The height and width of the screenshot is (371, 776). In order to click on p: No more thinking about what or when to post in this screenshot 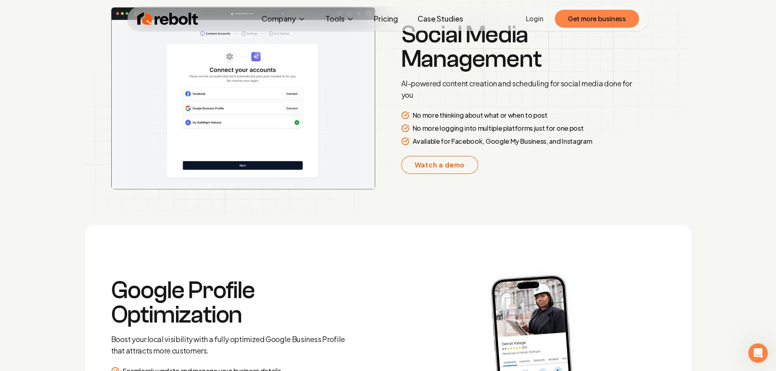, I will do `click(480, 115)`.